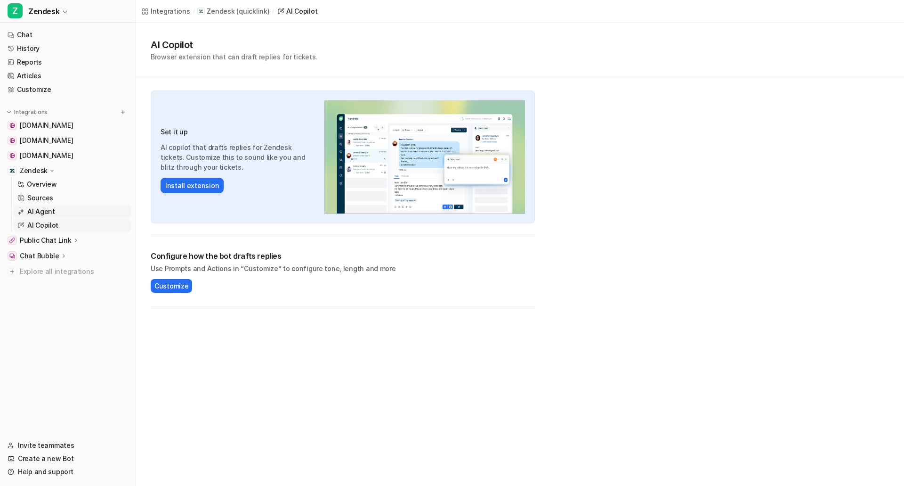 The image size is (904, 486). Describe the element at coordinates (171, 11) in the screenshot. I see `div: Integrations` at that location.